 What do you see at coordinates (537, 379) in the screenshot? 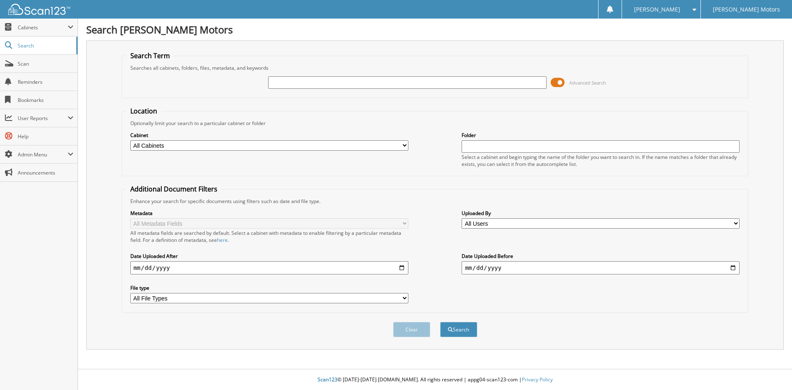
I see `a: Privacy Policy` at bounding box center [537, 379].